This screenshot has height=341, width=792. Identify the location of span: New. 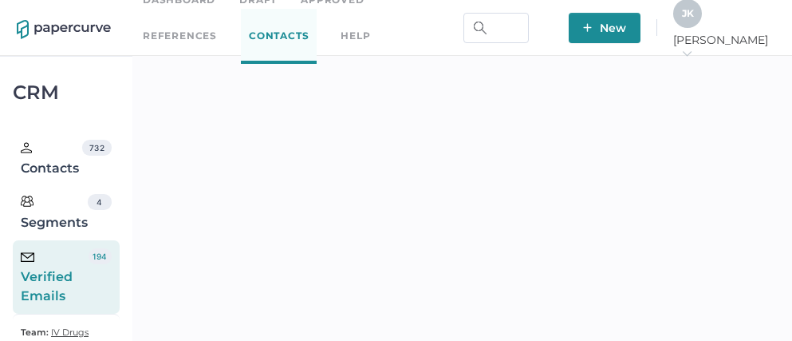
(604, 28).